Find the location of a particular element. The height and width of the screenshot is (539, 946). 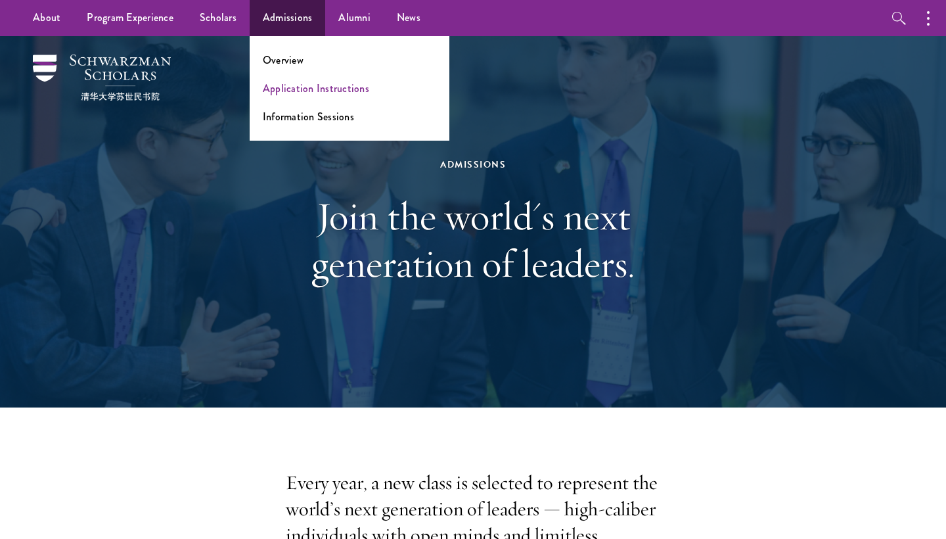

a: Information Sessions is located at coordinates (308, 116).